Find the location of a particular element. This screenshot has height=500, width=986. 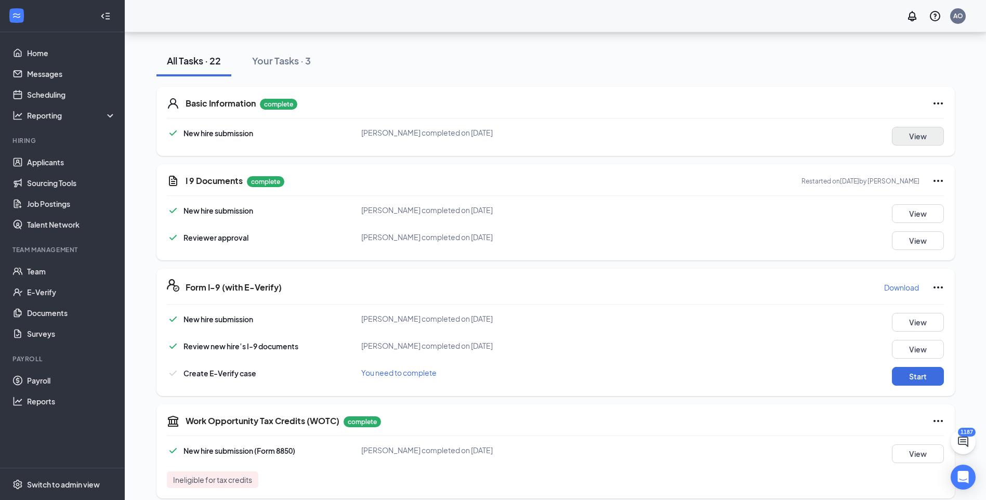

svg: ChatActive is located at coordinates (964, 442).